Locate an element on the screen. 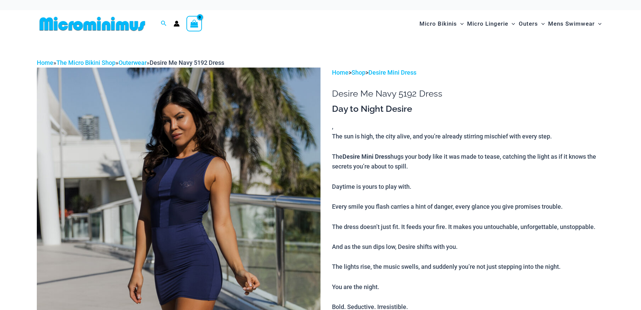 Image resolution: width=641 pixels, height=310 pixels. a: Outerwear is located at coordinates (132, 62).